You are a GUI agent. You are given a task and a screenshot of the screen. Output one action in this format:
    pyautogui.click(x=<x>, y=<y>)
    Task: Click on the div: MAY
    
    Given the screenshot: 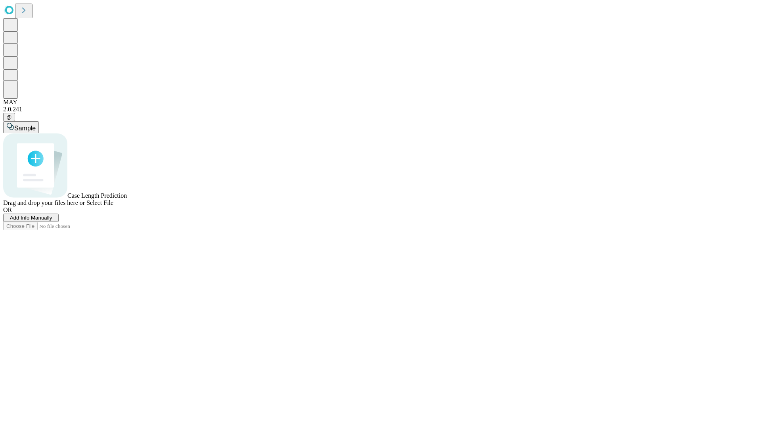 What is the action you would take?
    pyautogui.click(x=381, y=102)
    